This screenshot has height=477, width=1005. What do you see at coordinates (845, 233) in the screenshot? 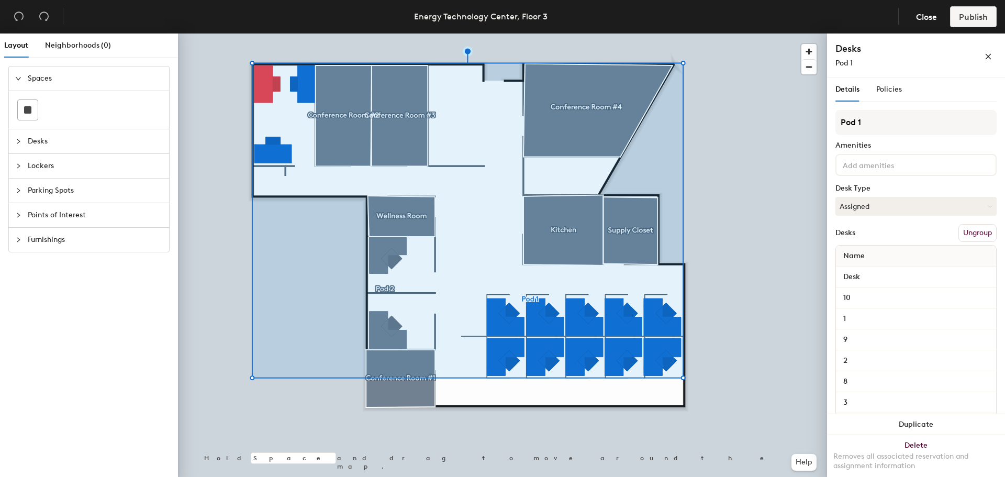
I see `div: Desks` at bounding box center [845, 233].